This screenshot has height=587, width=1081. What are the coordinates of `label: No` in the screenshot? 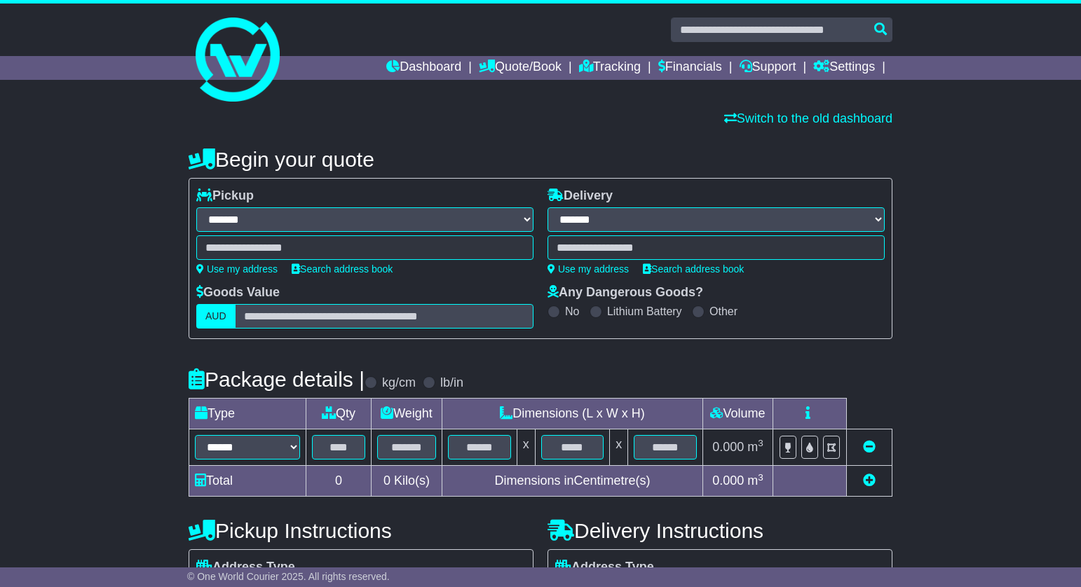 It's located at (572, 311).